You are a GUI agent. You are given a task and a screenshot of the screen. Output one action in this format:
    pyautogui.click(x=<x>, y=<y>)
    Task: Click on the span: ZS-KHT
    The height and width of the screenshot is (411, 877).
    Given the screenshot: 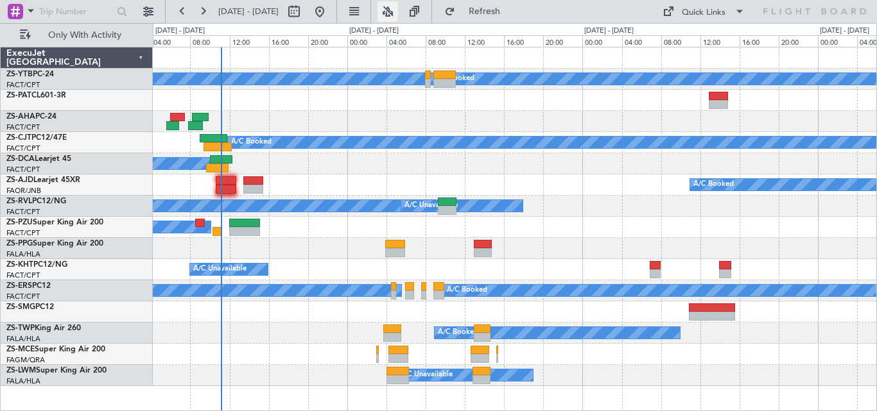 What is the action you would take?
    pyautogui.click(x=20, y=265)
    